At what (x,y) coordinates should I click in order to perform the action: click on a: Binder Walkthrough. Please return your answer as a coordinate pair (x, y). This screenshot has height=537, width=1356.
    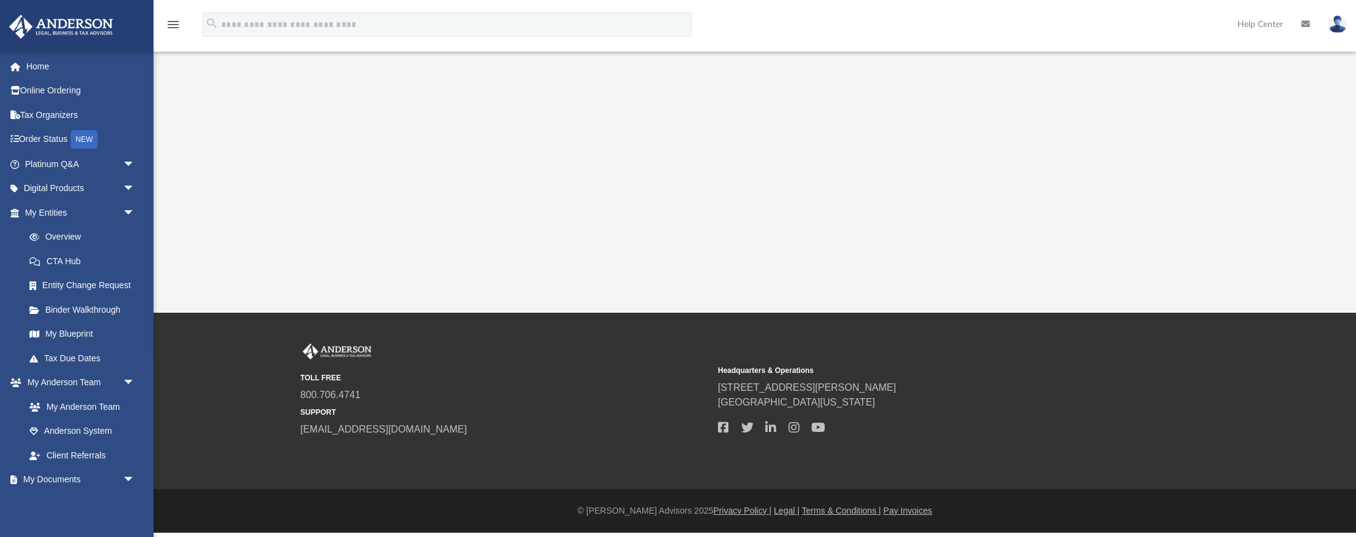
    Looking at the image, I should click on (85, 310).